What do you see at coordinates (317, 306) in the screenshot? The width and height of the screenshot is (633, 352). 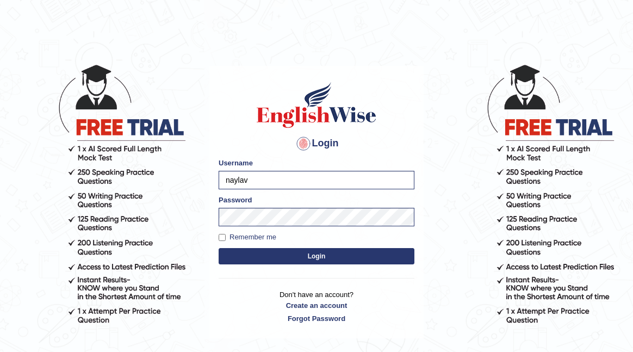 I see `p: Don't have an account?` at bounding box center [317, 306].